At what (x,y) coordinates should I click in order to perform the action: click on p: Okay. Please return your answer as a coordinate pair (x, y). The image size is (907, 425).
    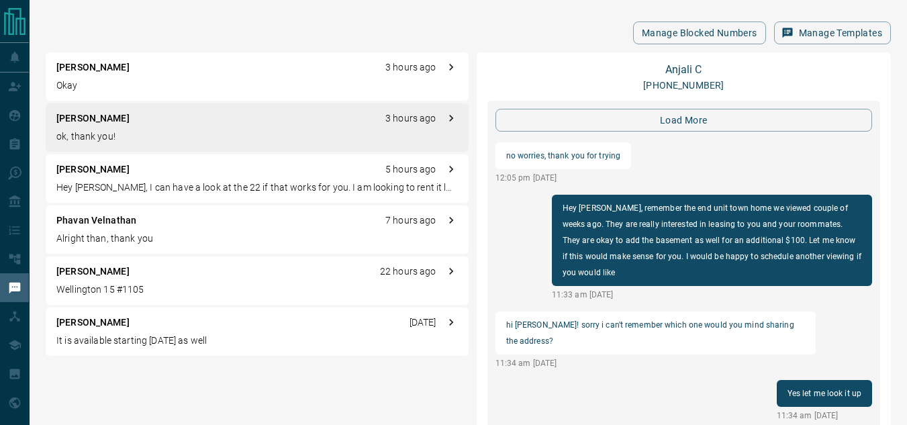
    Looking at the image, I should click on (257, 85).